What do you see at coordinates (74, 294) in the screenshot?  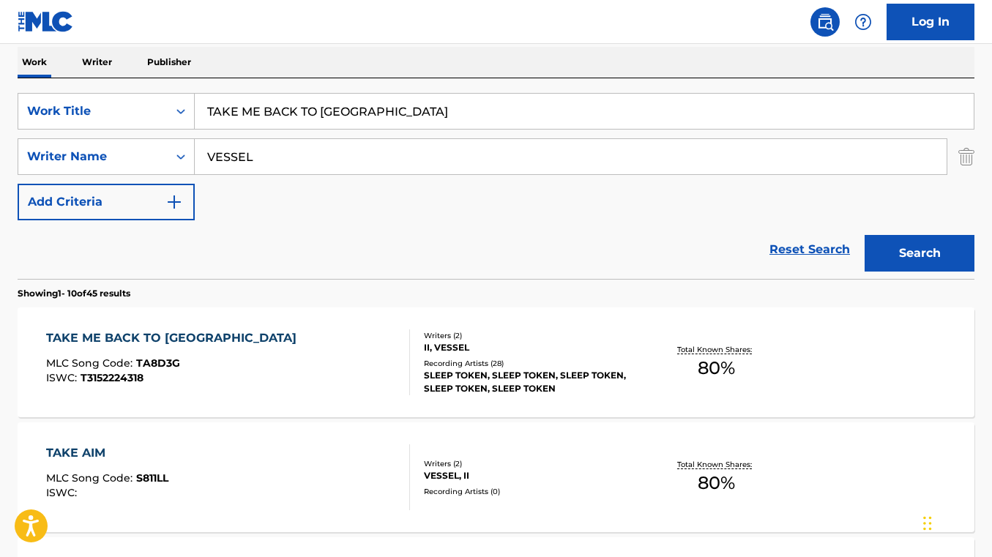 I see `p: Showing 1 - 10 of 45 results` at bounding box center [74, 294].